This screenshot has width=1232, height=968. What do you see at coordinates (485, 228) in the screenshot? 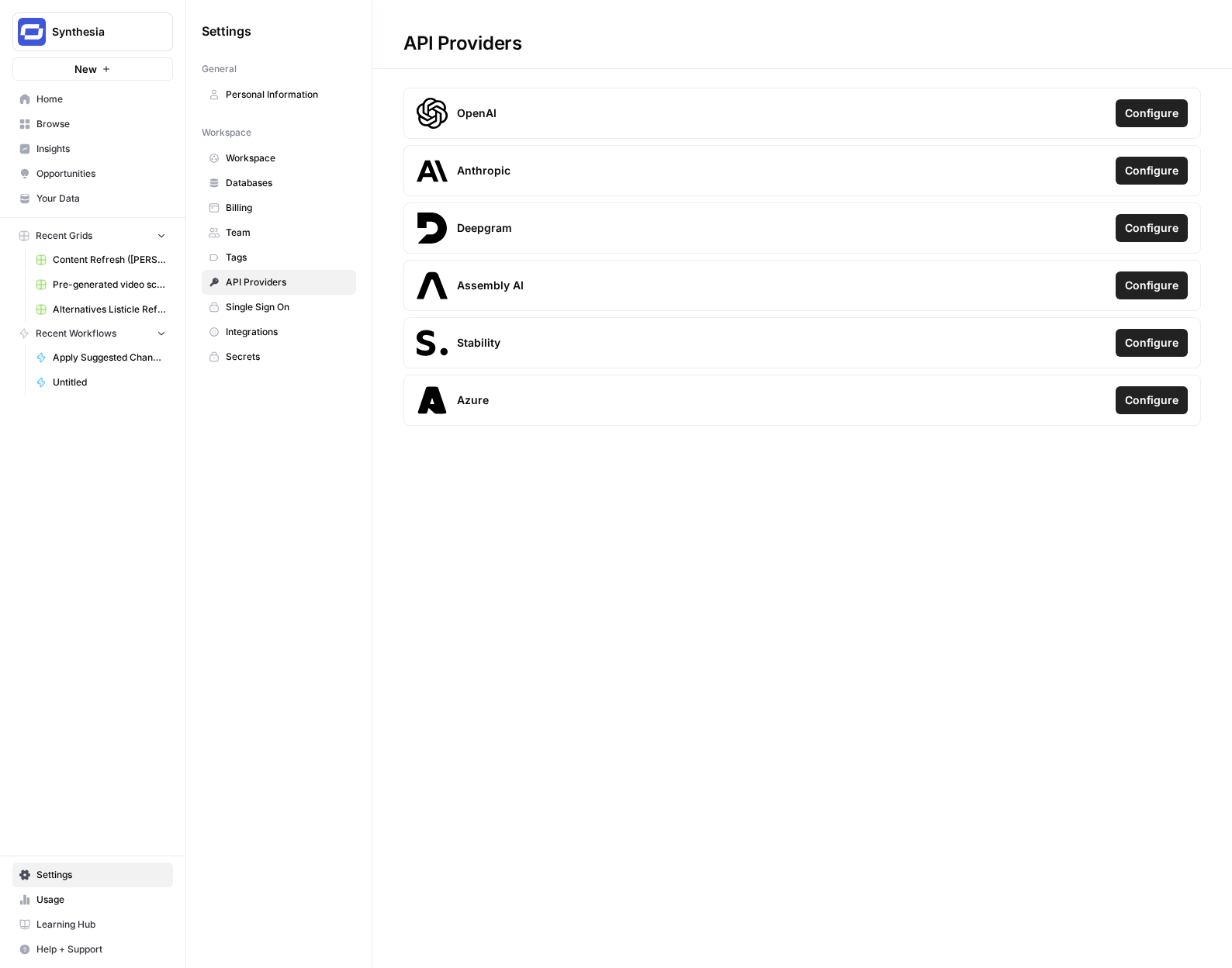
I see `span: Deepgram` at bounding box center [485, 228].